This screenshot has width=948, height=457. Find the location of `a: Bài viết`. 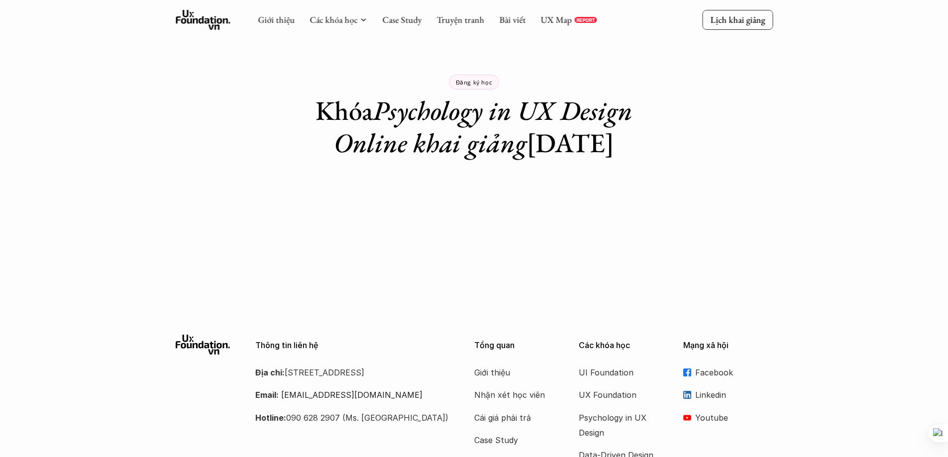

a: Bài viết is located at coordinates (512, 19).